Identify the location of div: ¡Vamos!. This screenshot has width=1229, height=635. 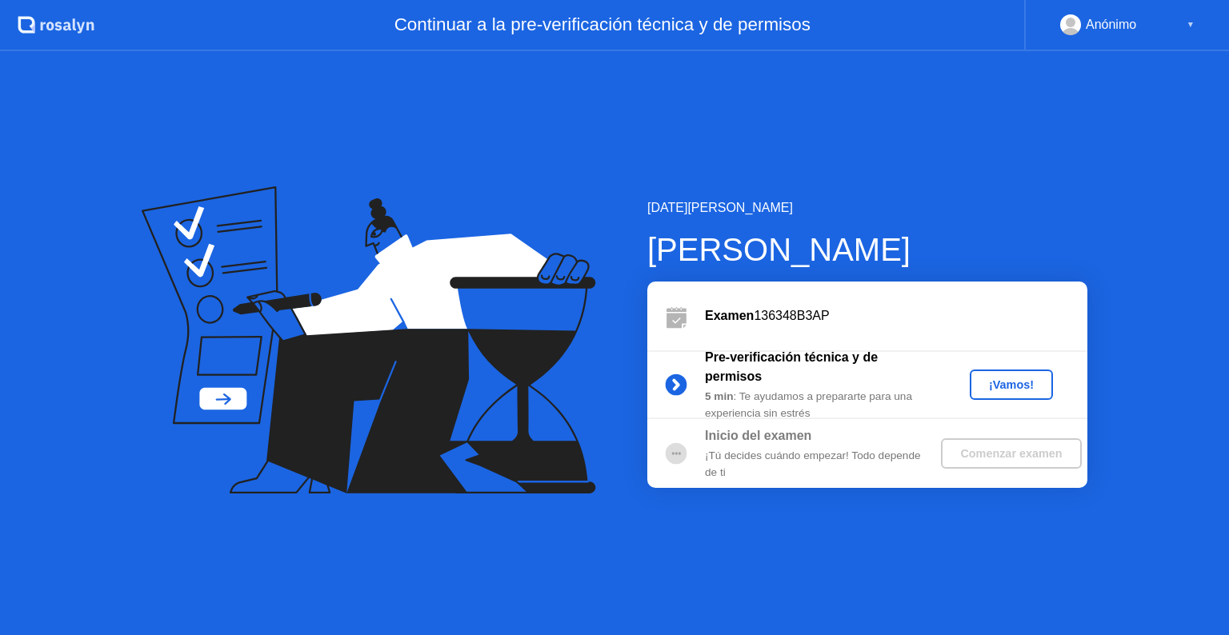
(1011, 385).